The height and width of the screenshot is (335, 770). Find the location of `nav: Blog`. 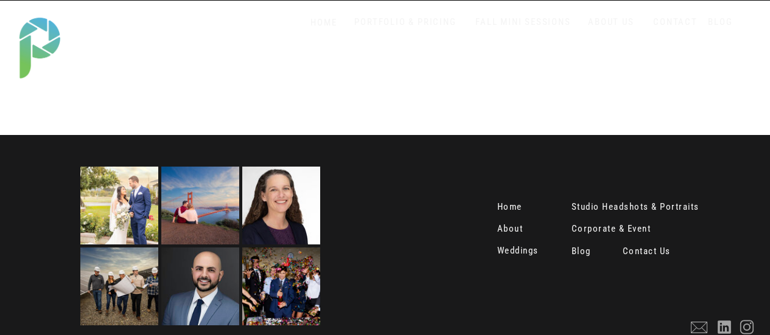

nav: Blog is located at coordinates (597, 253).